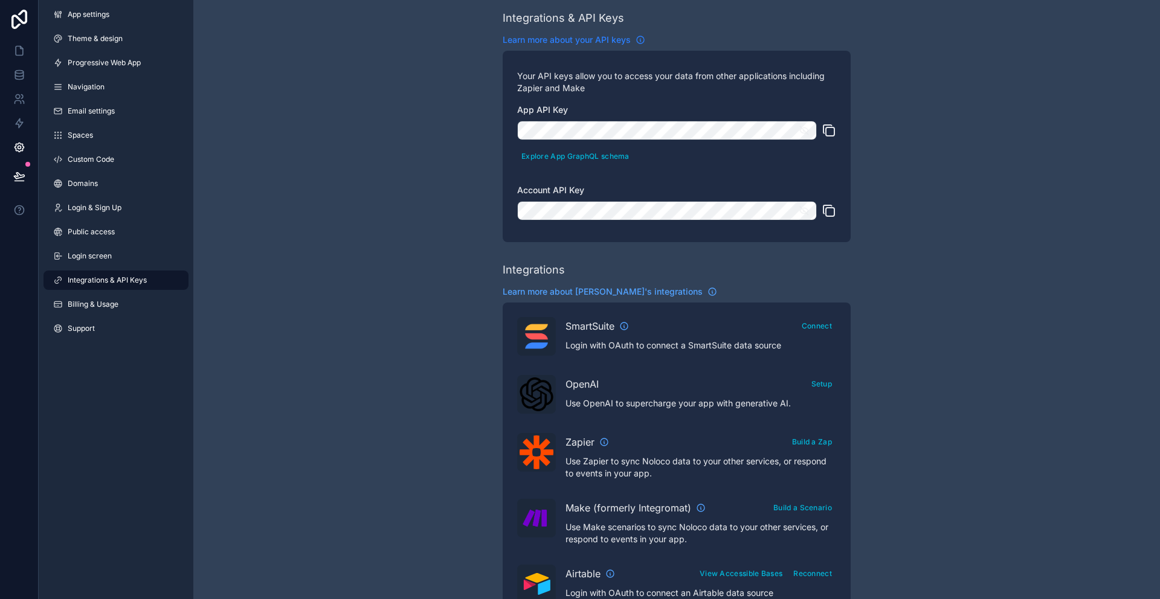 This screenshot has height=599, width=1160. What do you see at coordinates (536, 336) in the screenshot?
I see `img: SmartSuite` at bounding box center [536, 336].